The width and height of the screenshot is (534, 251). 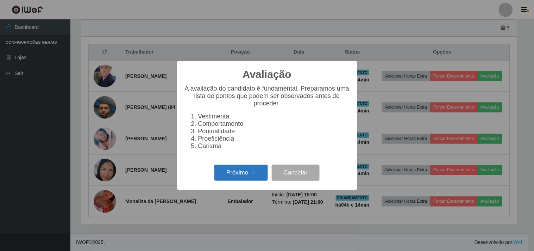 What do you see at coordinates (274, 131) in the screenshot?
I see `li: Pontualidade` at bounding box center [274, 131].